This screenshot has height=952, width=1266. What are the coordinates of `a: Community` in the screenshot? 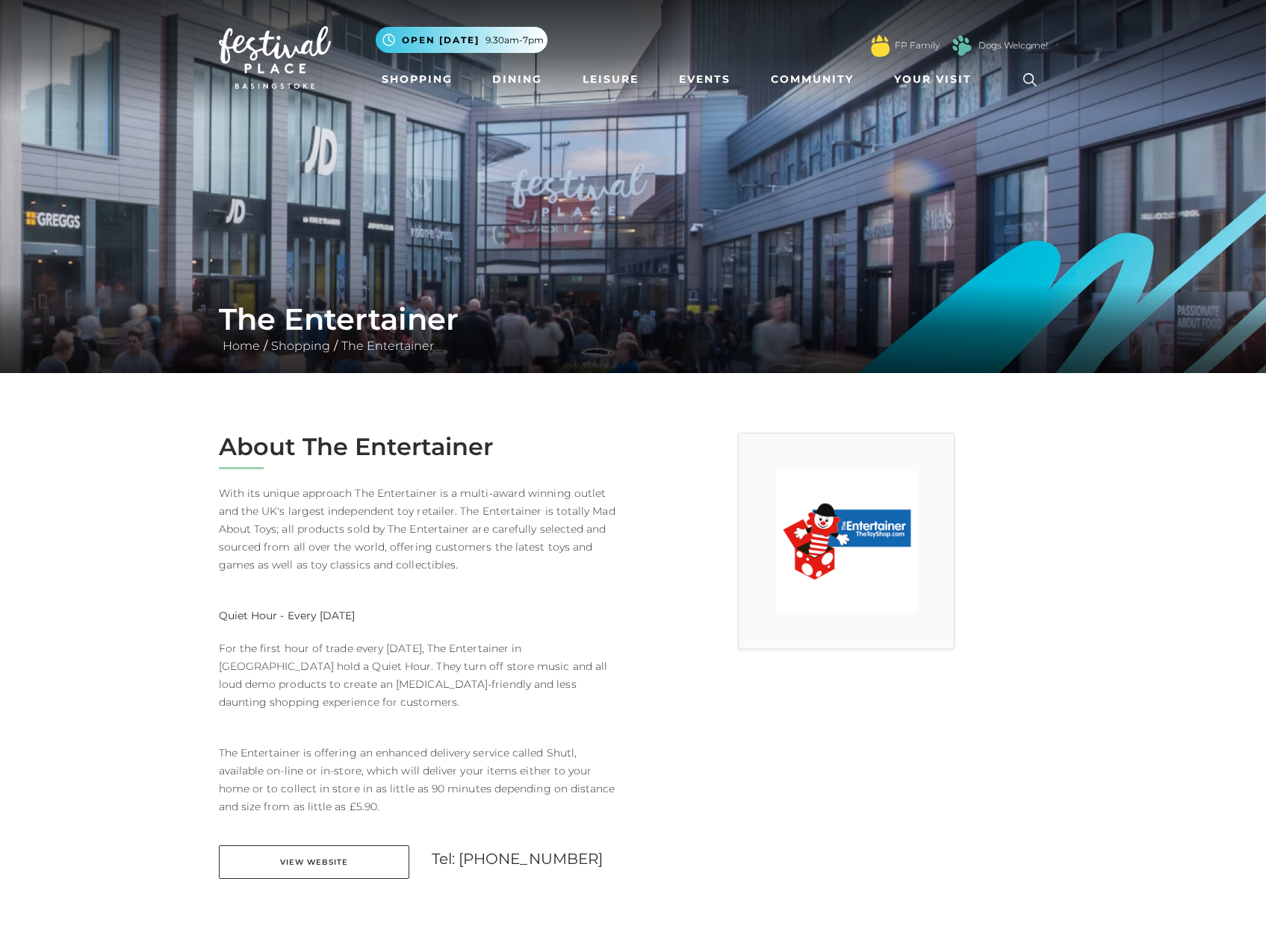 It's located at (811, 79).